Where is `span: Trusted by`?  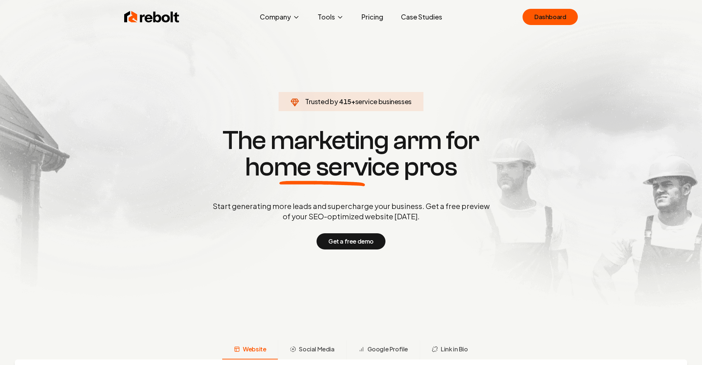 span: Trusted by is located at coordinates (321, 101).